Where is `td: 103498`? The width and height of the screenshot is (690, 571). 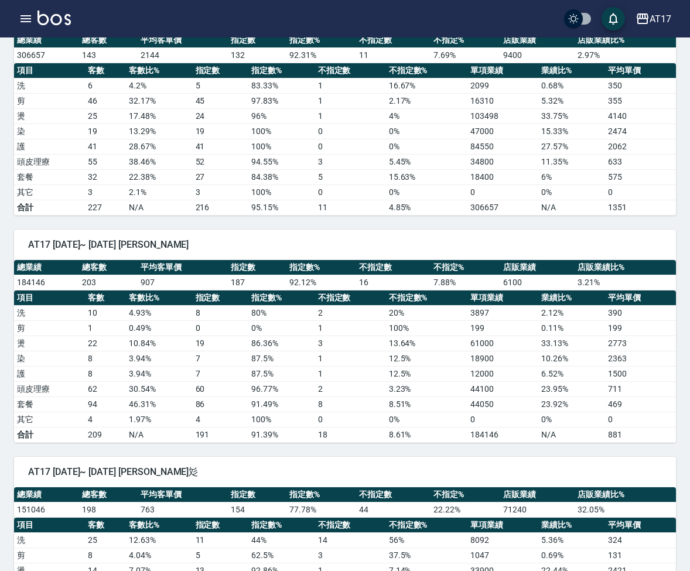
td: 103498 is located at coordinates (503, 116).